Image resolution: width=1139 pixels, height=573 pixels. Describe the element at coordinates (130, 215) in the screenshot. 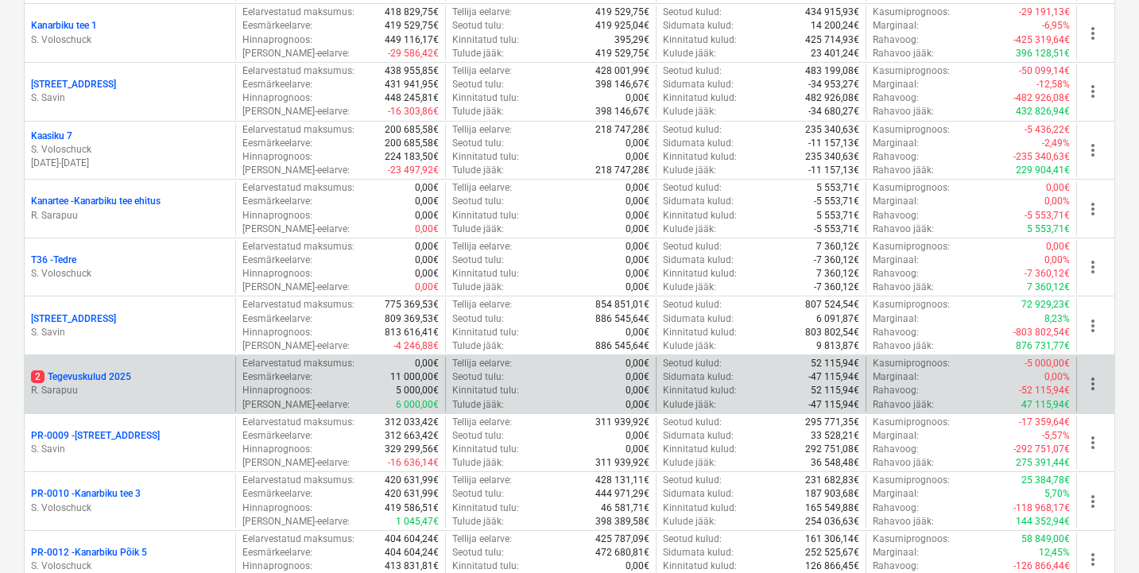

I see `p: R. Sarapuu` at that location.